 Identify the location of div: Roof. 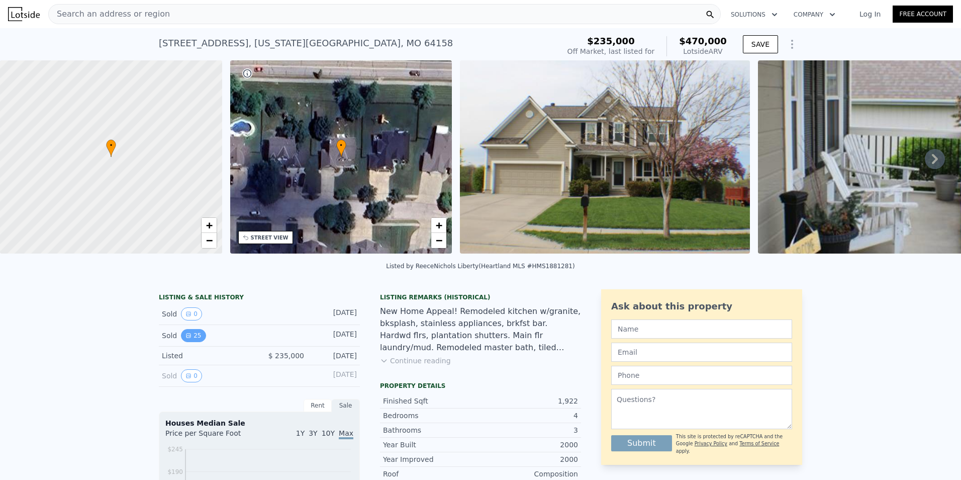
(432, 474).